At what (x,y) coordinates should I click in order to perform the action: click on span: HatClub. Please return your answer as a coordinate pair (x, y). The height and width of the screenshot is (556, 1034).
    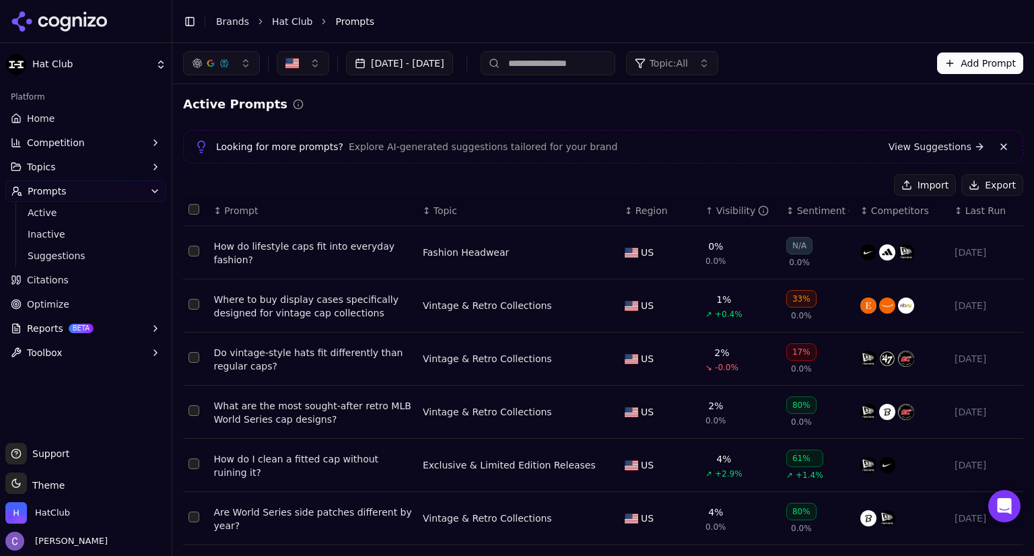
    Looking at the image, I should click on (53, 513).